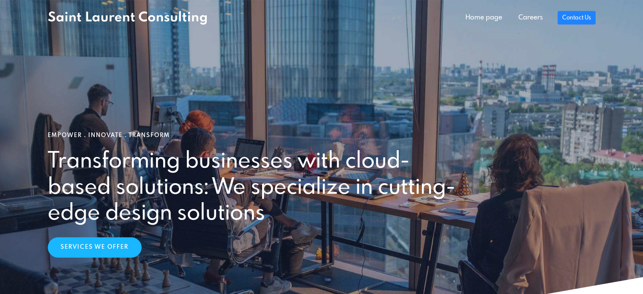 The height and width of the screenshot is (294, 643). I want to click on h2: Transforming businesses with cloud-based solutions: We specialize in cutting-edge design solutions, so click(253, 188).